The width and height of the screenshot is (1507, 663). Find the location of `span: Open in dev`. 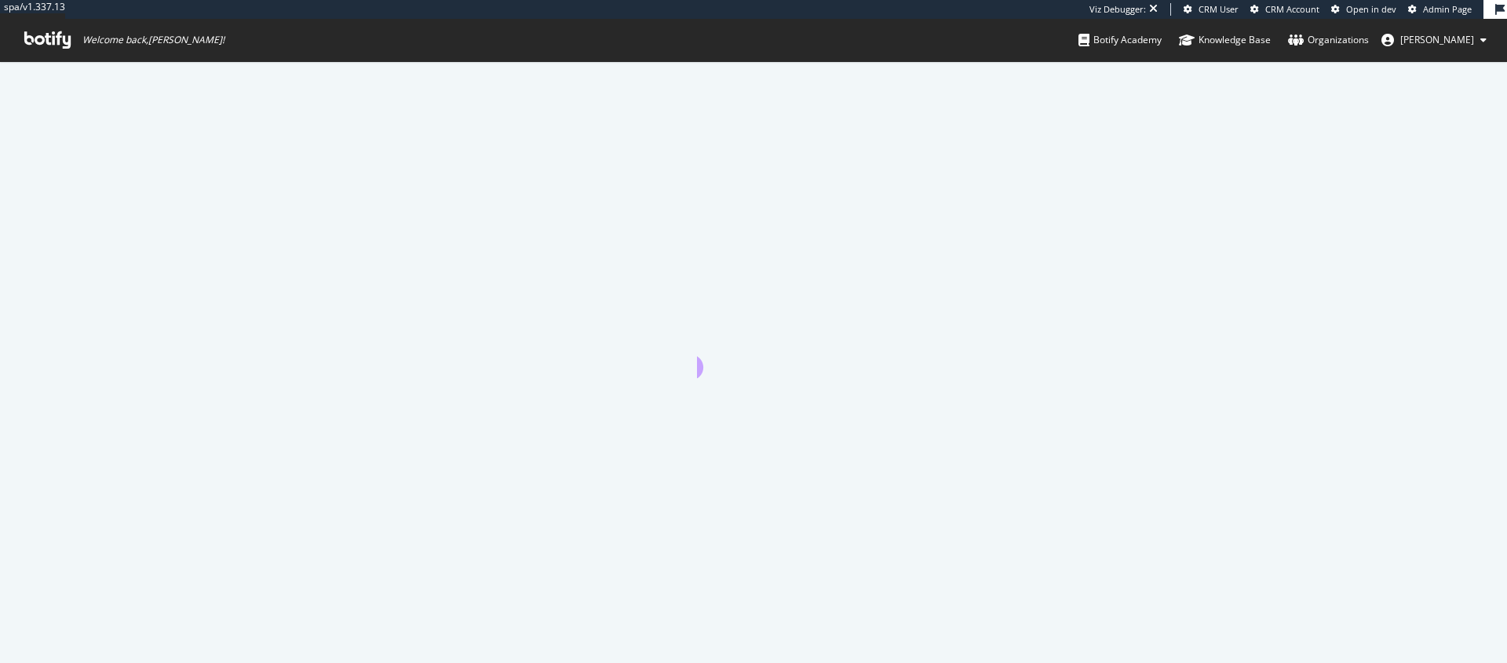

span: Open in dev is located at coordinates (1371, 9).